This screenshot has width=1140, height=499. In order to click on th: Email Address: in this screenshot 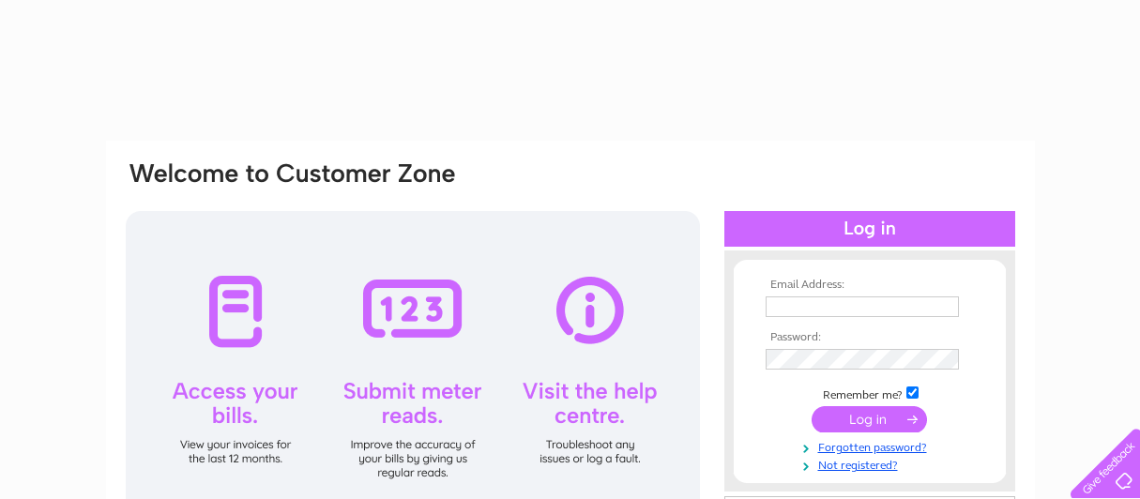, I will do `click(870, 285)`.